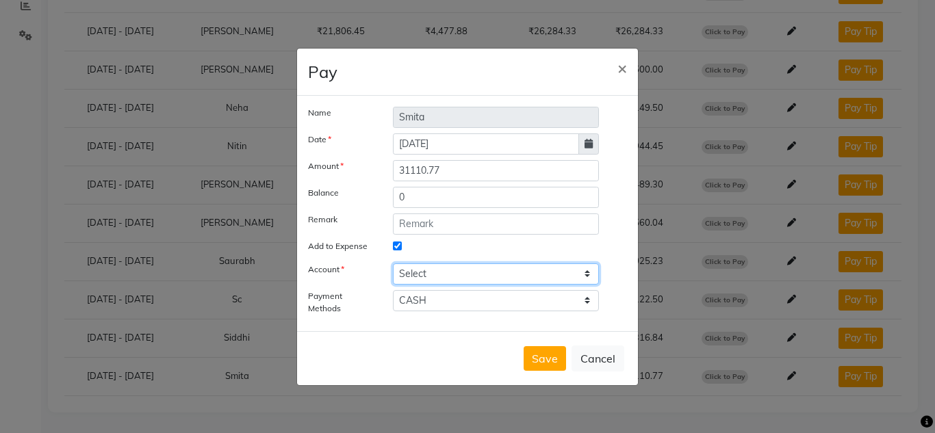 The image size is (935, 433). Describe the element at coordinates (340, 303) in the screenshot. I see `label: Payment Methods` at that location.